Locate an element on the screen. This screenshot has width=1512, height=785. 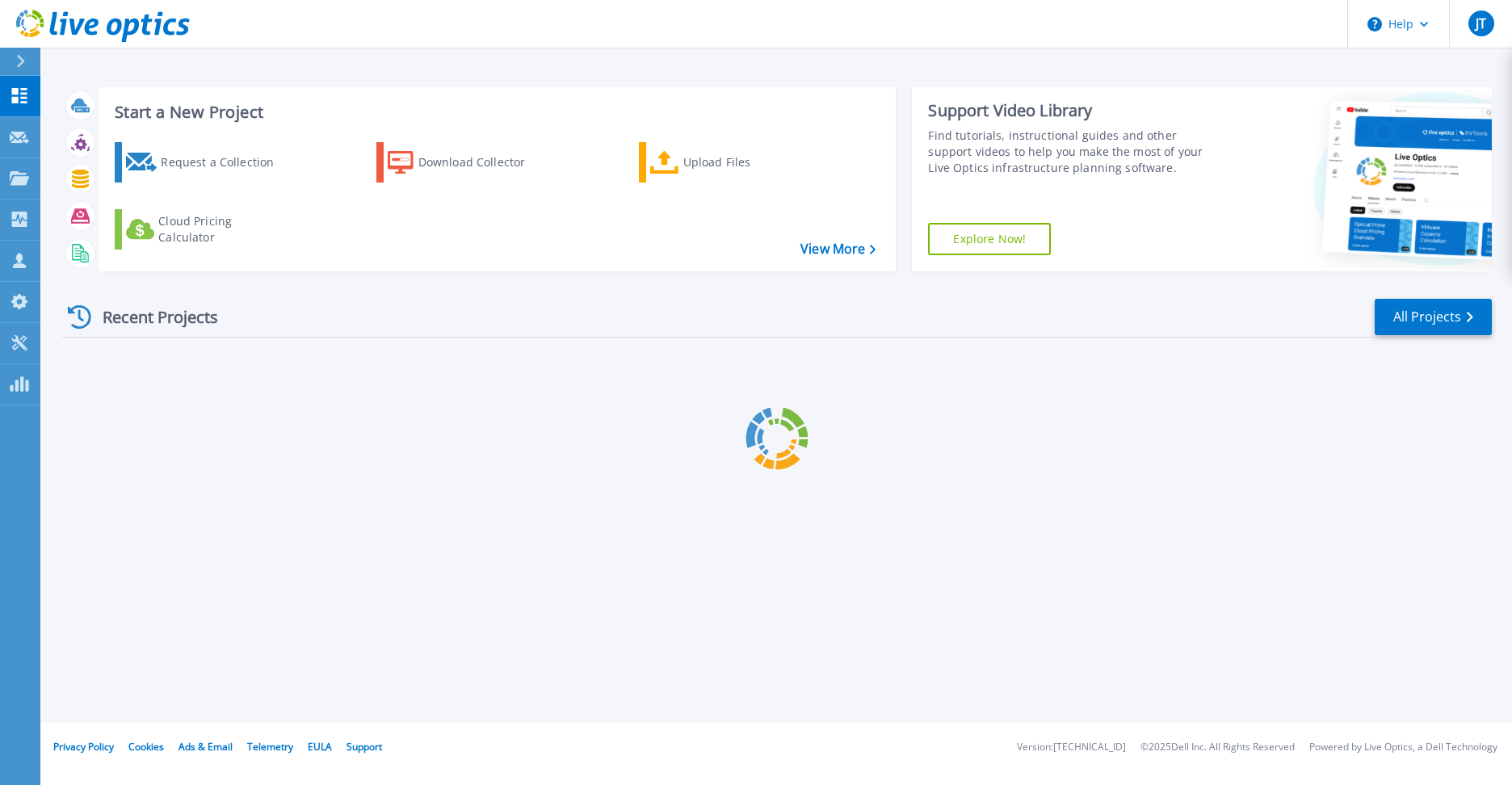
a: Support is located at coordinates (365, 746).